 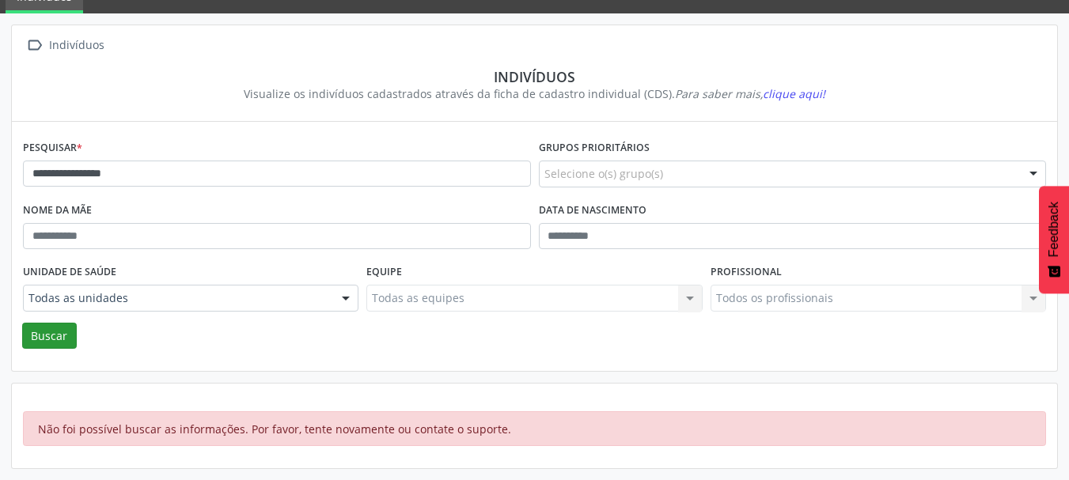 What do you see at coordinates (57, 211) in the screenshot?
I see `label: Nome da mãe` at bounding box center [57, 211].